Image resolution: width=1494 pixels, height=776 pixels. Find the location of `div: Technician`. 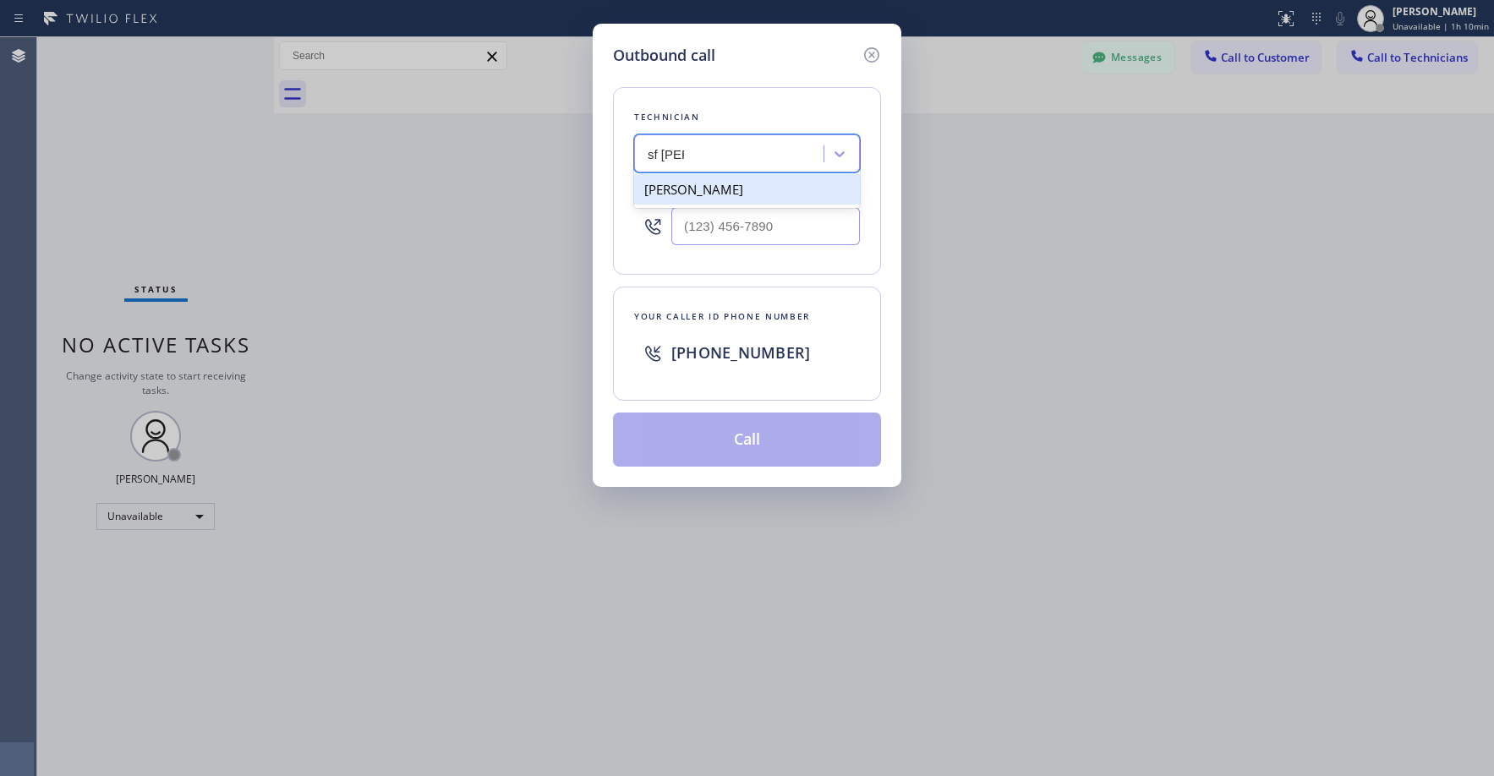

div: Technician is located at coordinates (747, 117).